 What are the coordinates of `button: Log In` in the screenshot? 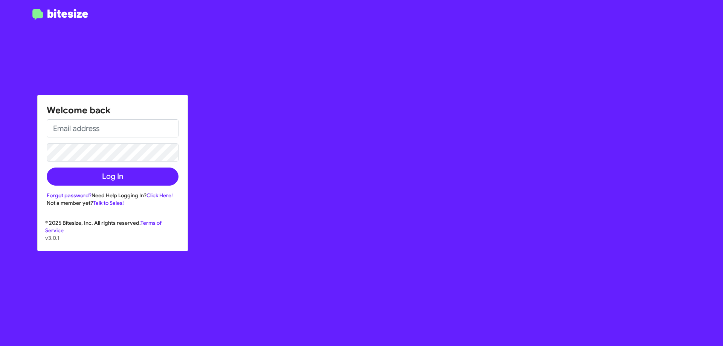 It's located at (113, 177).